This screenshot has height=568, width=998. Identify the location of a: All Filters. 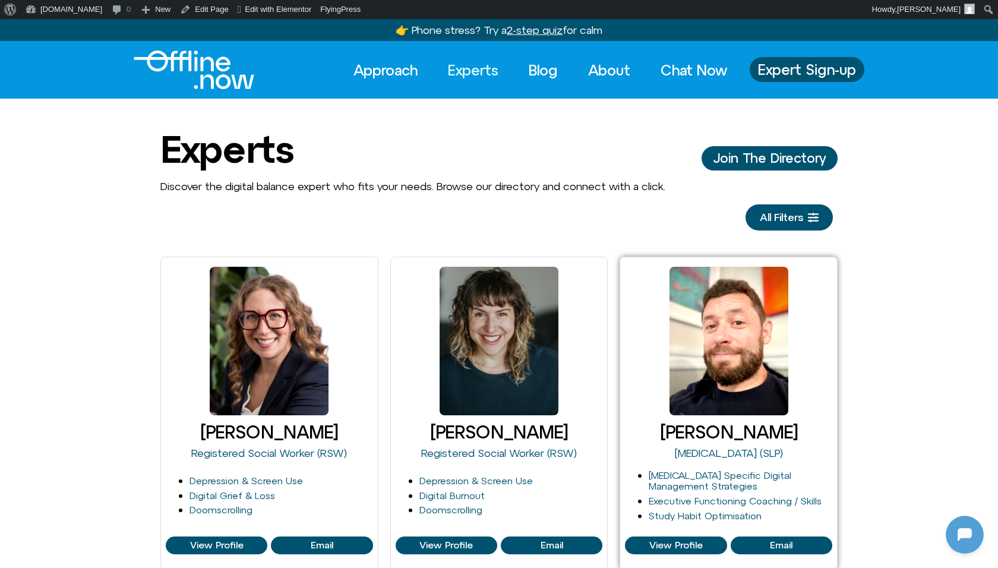
(789, 217).